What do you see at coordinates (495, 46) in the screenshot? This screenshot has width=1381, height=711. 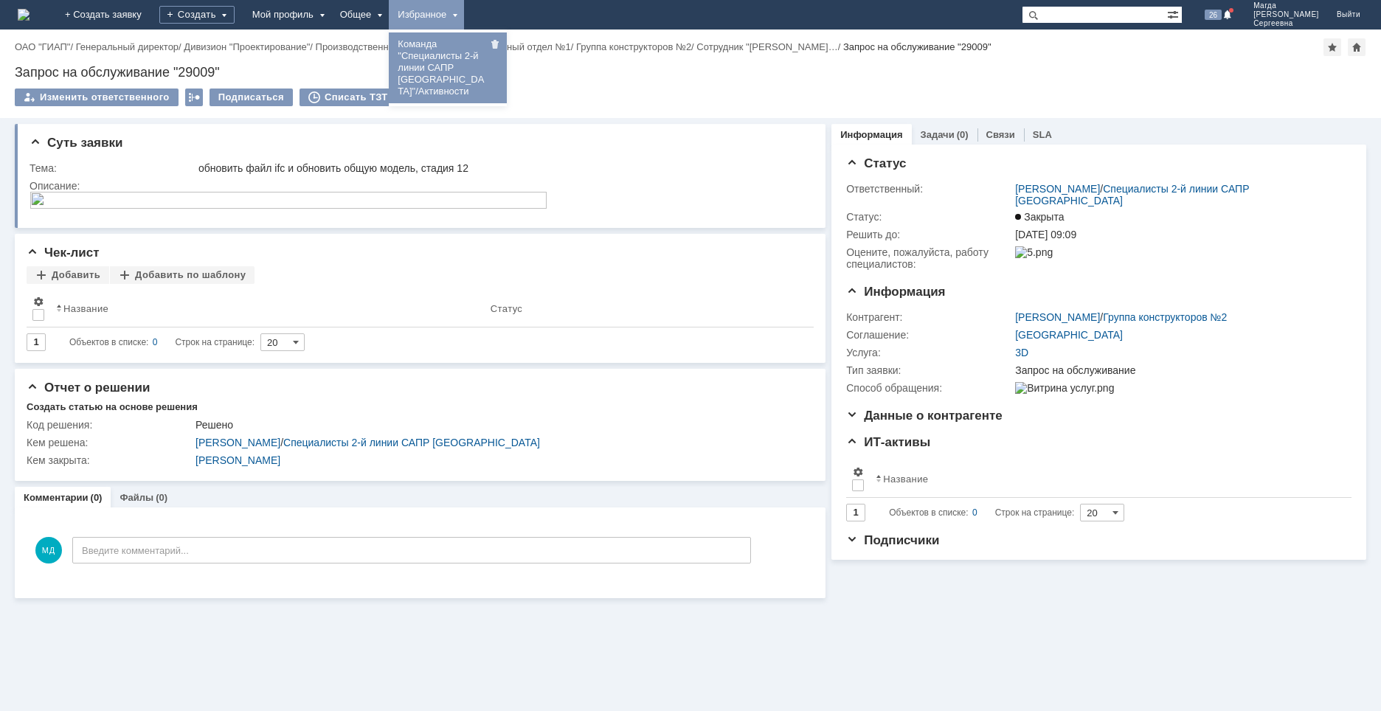 I see `span: Удалить` at bounding box center [495, 46].